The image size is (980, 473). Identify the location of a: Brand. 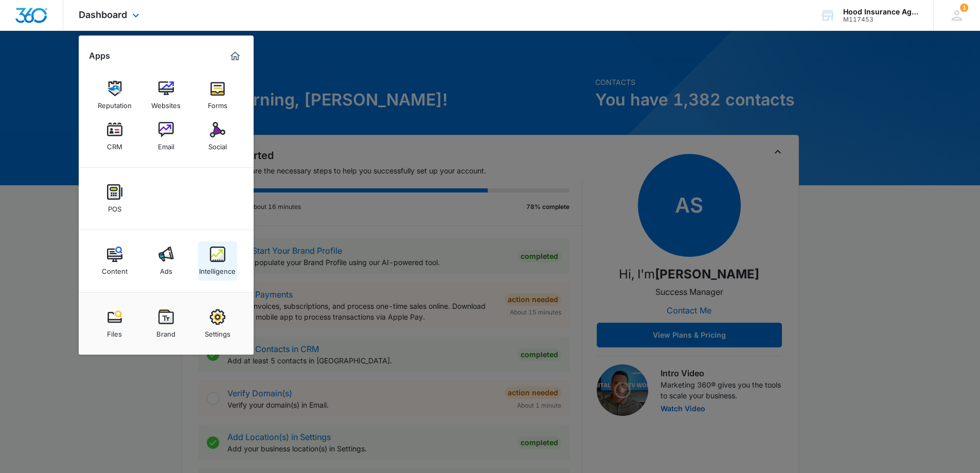
(166, 324).